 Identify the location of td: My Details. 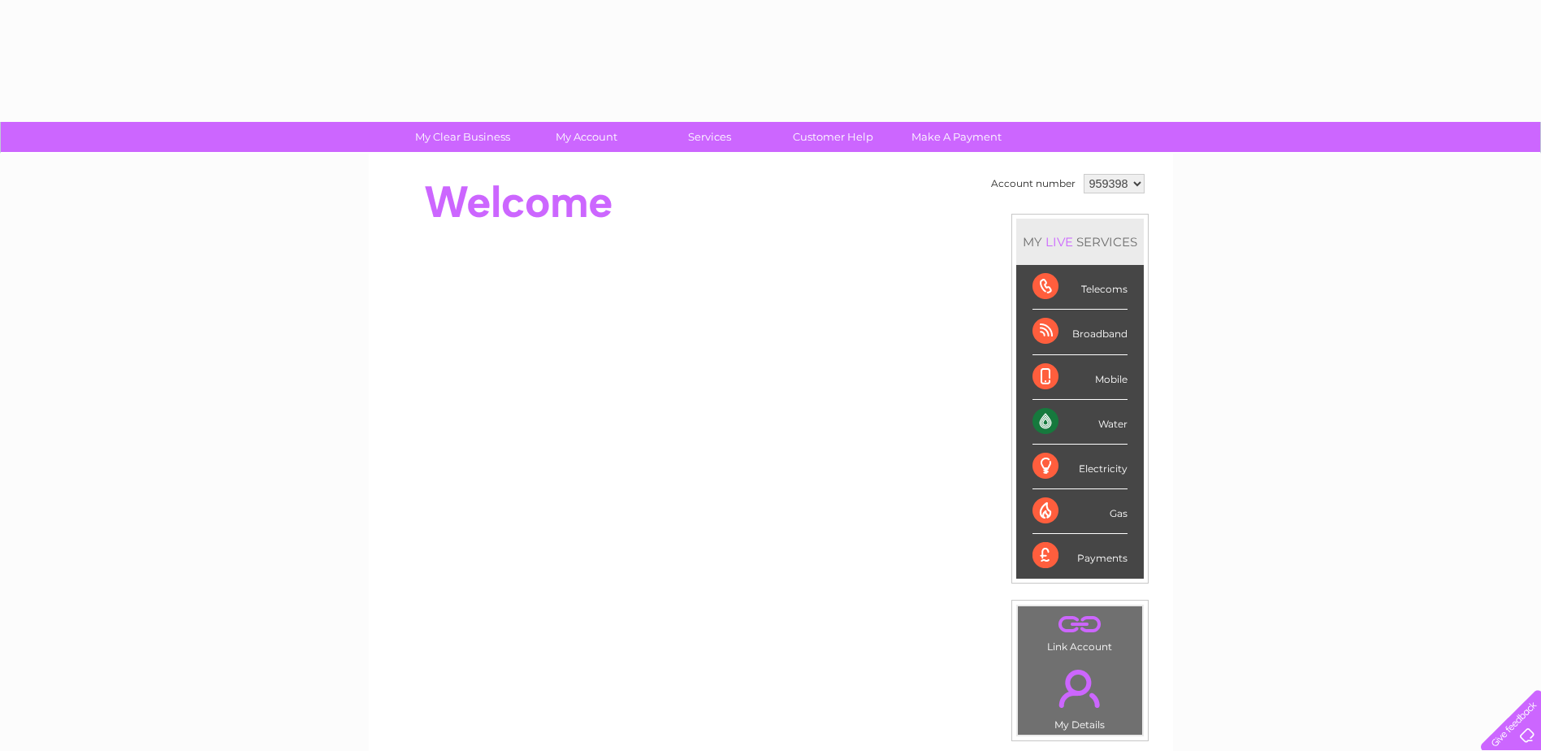
(1080, 695).